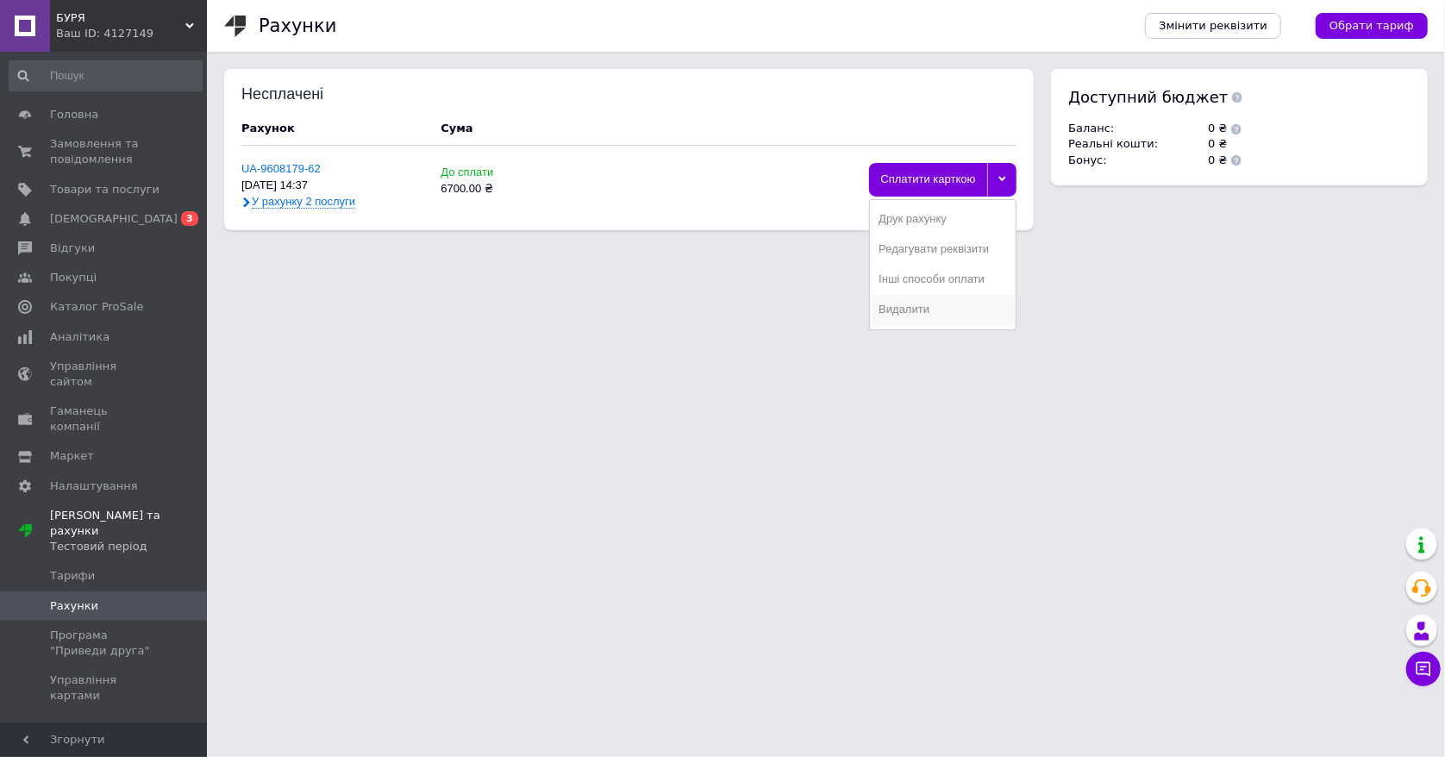 This screenshot has width=1445, height=757. Describe the element at coordinates (190, 218) in the screenshot. I see `span: 3` at that location.